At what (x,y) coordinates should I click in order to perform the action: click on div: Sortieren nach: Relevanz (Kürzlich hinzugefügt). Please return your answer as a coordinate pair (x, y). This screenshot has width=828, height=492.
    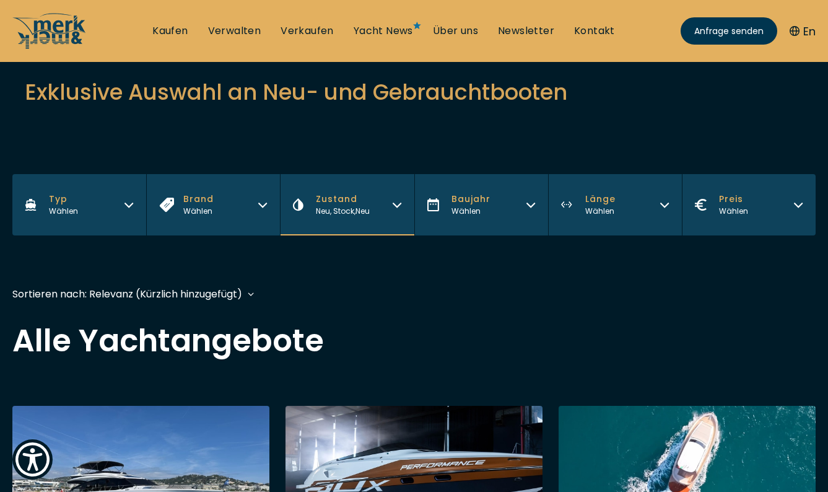
    Looking at the image, I should click on (127, 294).